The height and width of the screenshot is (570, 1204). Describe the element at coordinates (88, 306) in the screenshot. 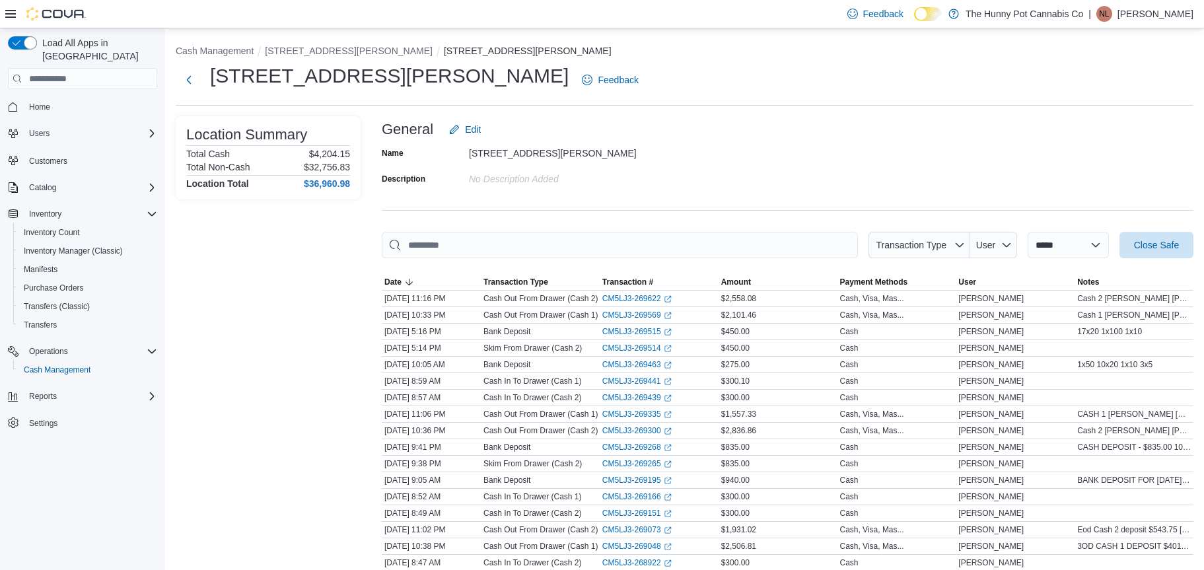

I see `button: Transfers (Classic)` at that location.